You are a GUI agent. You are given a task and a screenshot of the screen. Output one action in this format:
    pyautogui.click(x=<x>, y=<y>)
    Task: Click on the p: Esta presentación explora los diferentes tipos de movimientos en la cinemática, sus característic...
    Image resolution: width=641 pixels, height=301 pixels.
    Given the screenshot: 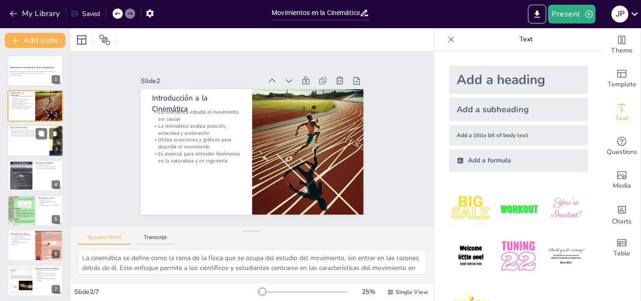 What is the action you would take?
    pyautogui.click(x=35, y=72)
    